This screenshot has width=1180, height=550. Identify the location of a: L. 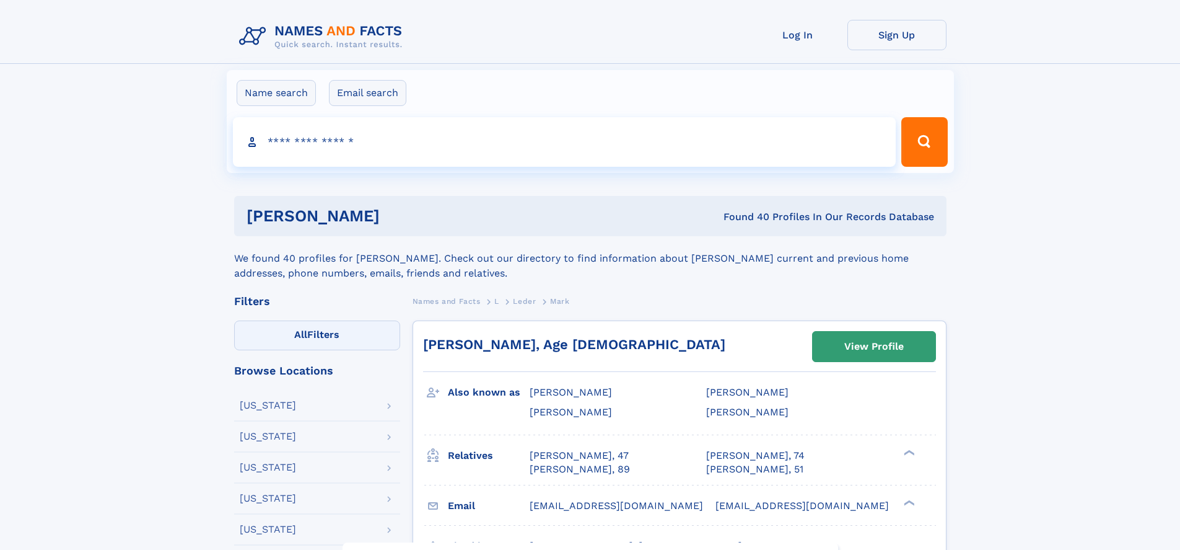
(497, 300).